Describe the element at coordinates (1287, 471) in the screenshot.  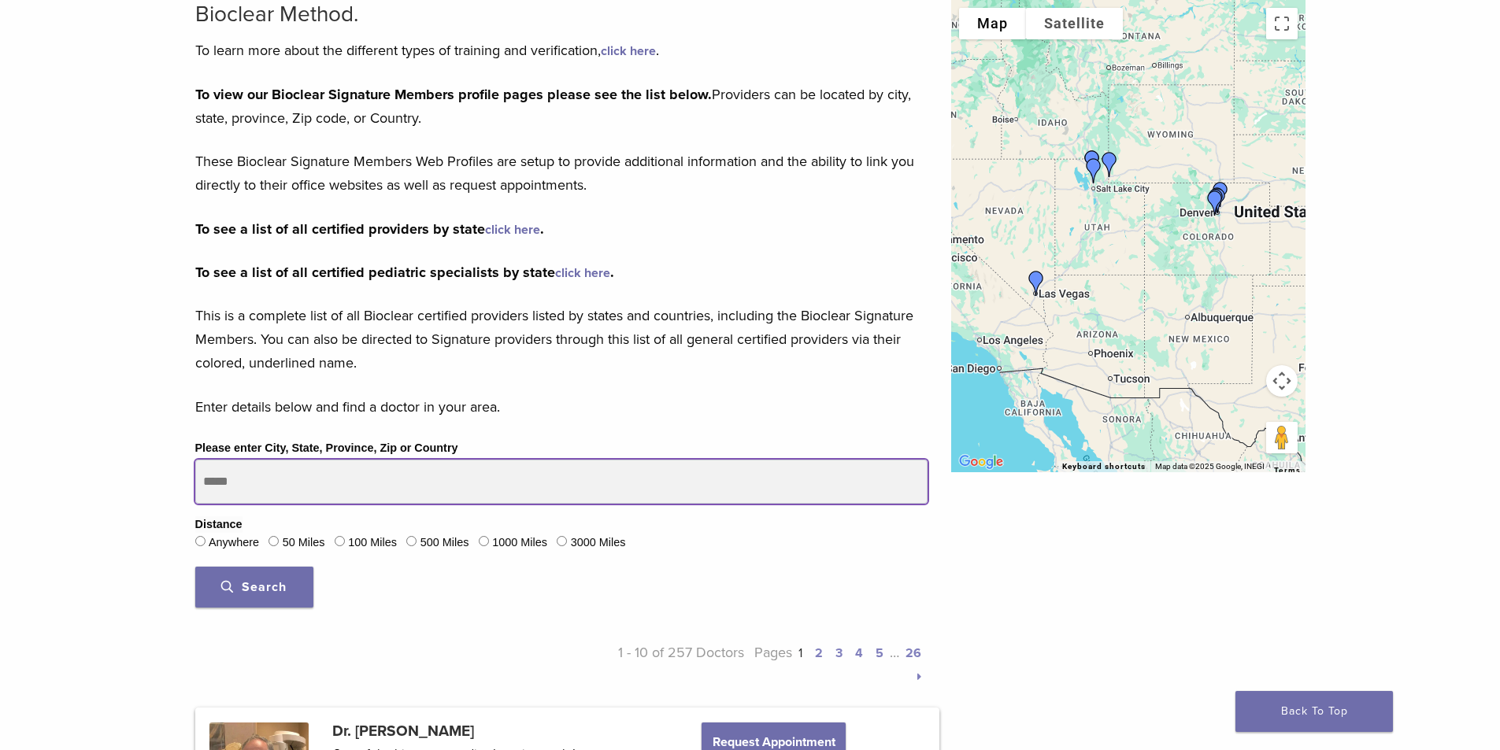
I see `a: Terms (opens in new tab)` at that location.